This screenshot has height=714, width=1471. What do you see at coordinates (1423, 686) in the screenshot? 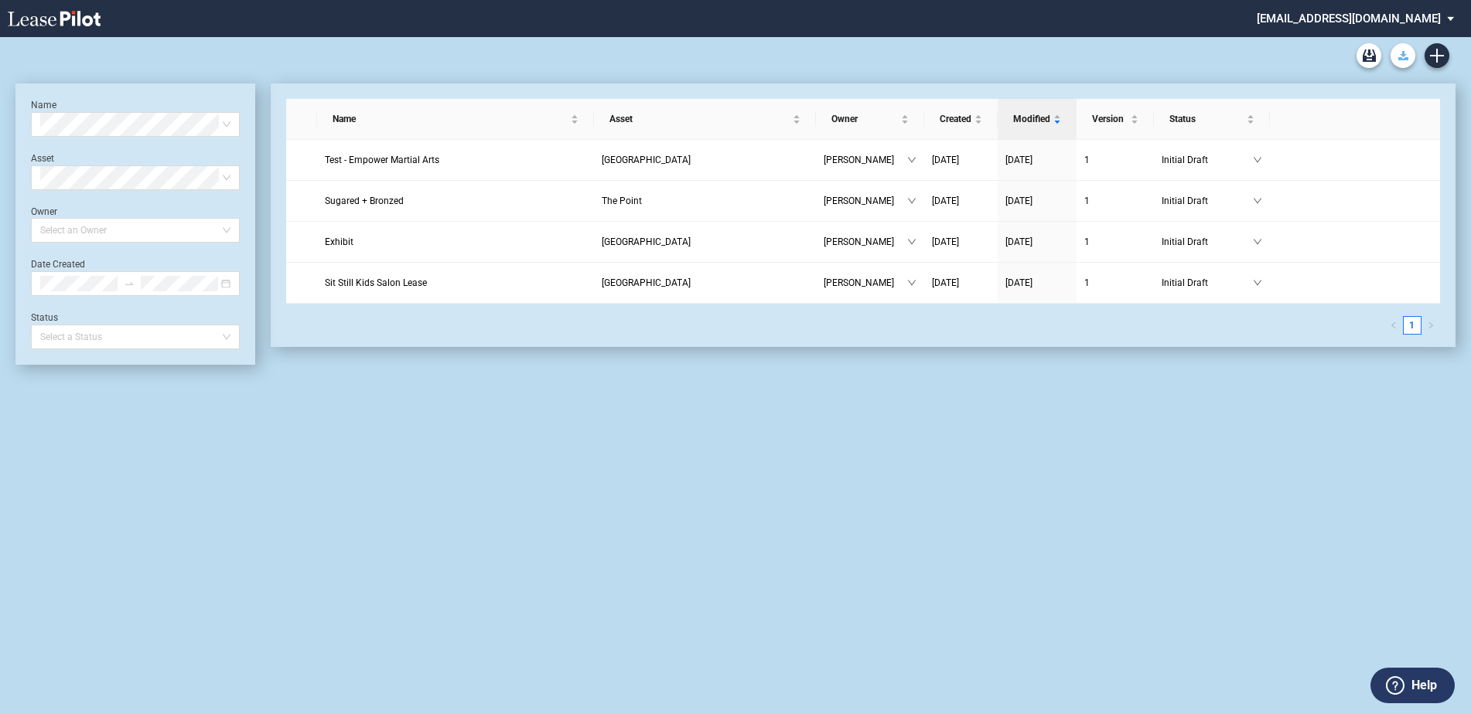
I see `label: Help` at bounding box center [1423, 686].